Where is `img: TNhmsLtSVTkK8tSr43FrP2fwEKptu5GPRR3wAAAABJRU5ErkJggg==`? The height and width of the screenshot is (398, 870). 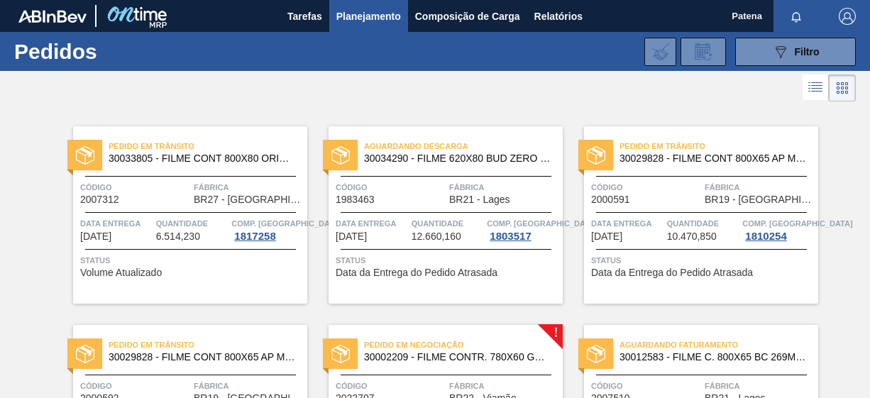
img: TNhmsLtSVTkK8tSr43FrP2fwEKptu5GPRR3wAAAABJRU5ErkJggg== is located at coordinates (53, 16).